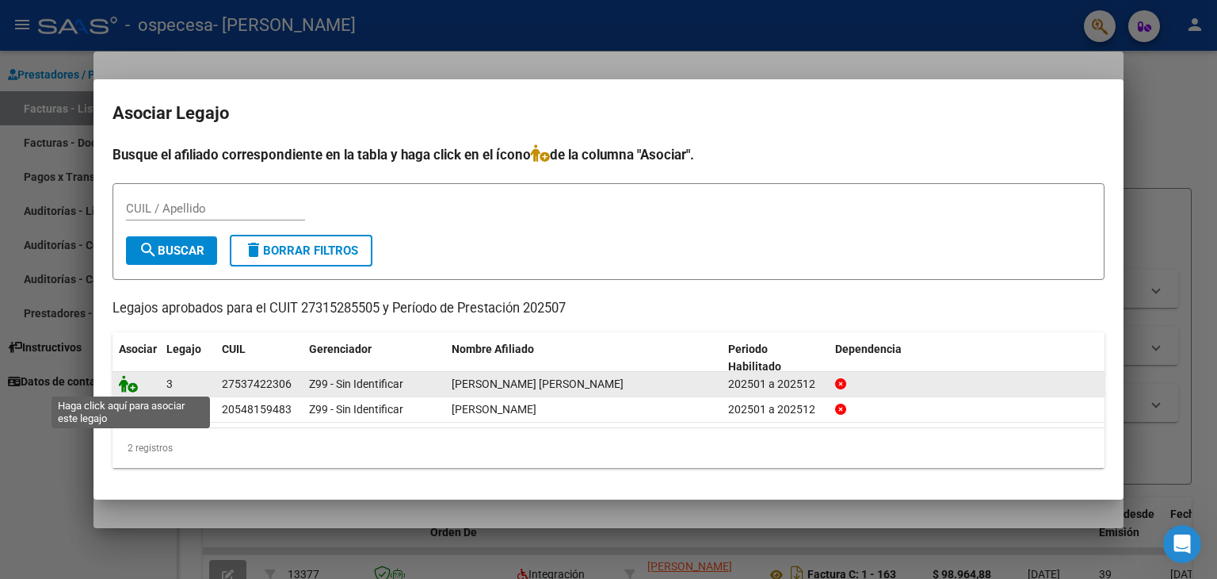 This screenshot has height=579, width=1217. What do you see at coordinates (755, 357) in the screenshot?
I see `span: Periodo Habilitado` at bounding box center [755, 357].